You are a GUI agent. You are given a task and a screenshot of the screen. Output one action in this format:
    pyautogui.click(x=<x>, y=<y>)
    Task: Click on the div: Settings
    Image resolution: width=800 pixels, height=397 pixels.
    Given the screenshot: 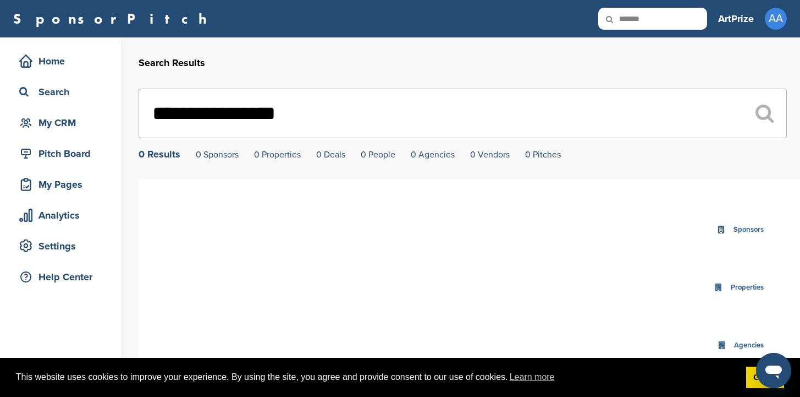 What is the action you would take?
    pyautogui.click(x=63, y=246)
    